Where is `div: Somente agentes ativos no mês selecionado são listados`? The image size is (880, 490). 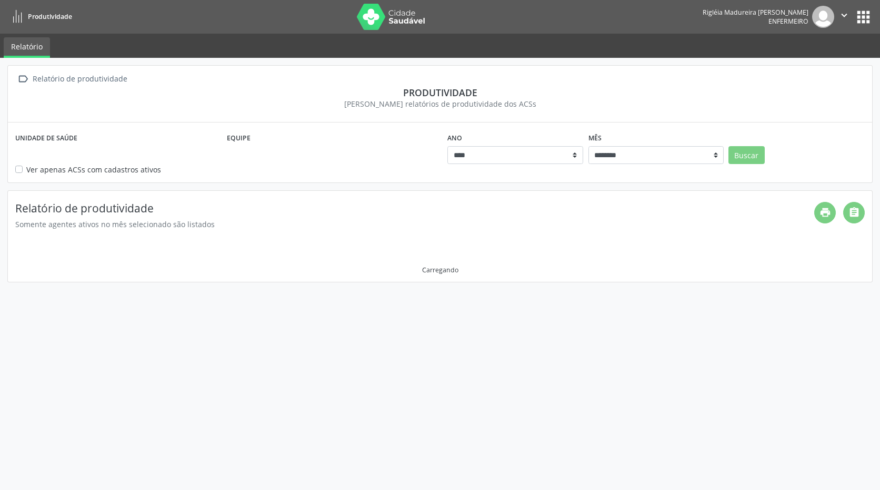 div: Somente agentes ativos no mês selecionado são listados is located at coordinates (415, 224).